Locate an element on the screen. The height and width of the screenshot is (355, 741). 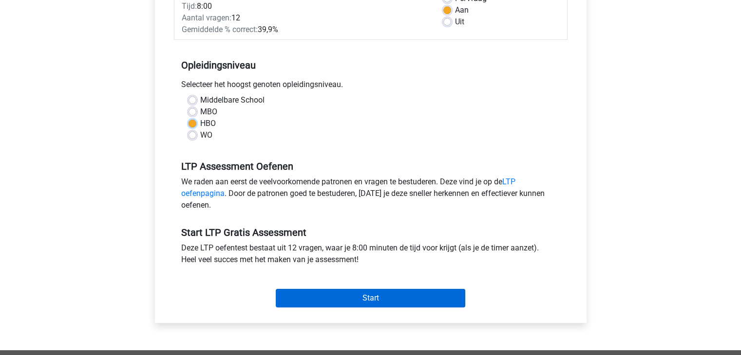
label: HBO is located at coordinates (208, 124).